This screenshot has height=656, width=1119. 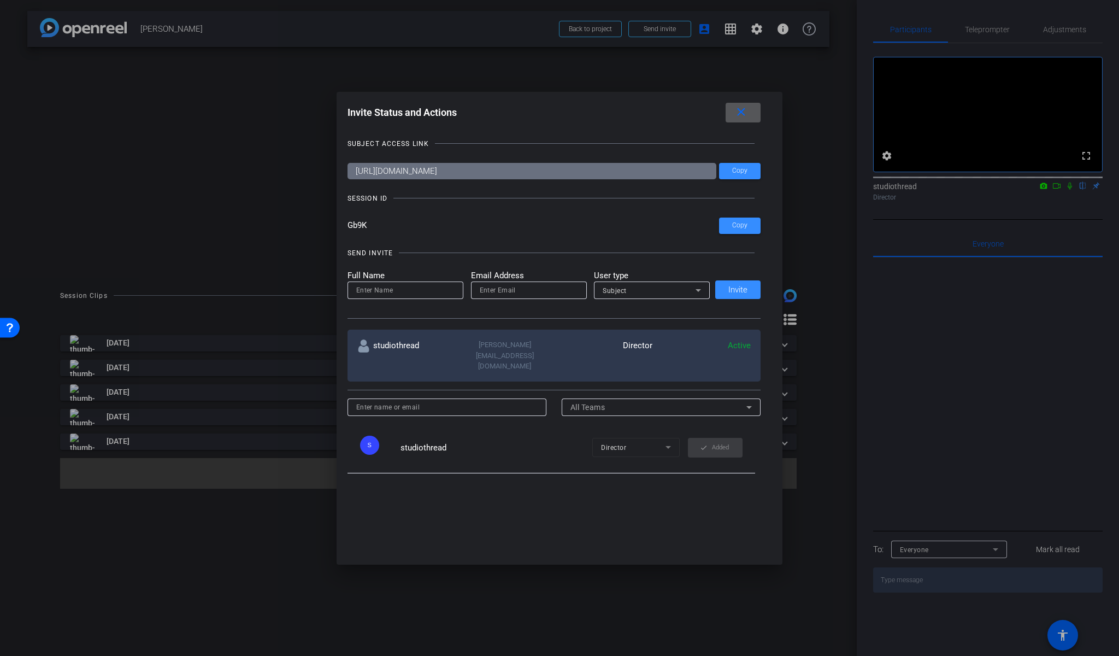 I want to click on ngx-avatar: studiothread, so click(x=379, y=445).